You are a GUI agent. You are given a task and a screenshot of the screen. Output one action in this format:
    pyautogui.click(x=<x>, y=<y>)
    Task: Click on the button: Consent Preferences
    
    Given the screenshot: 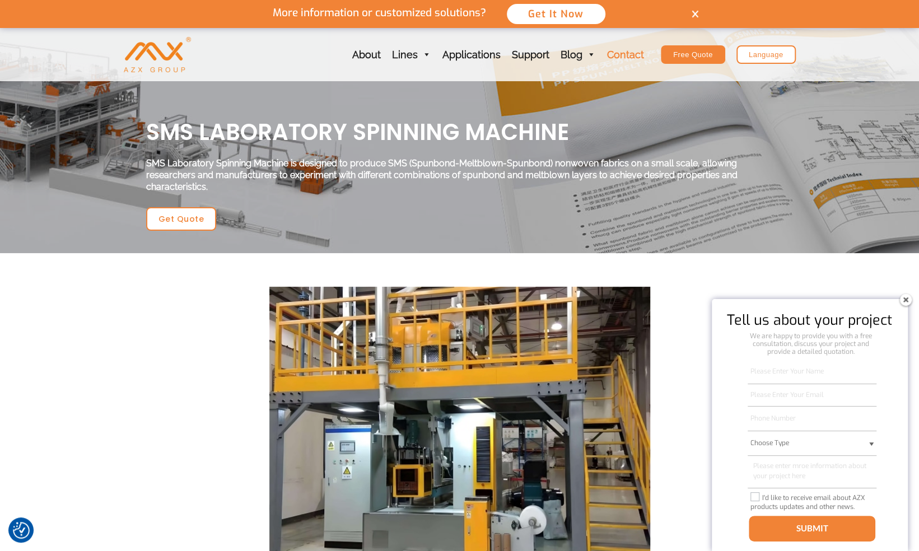 What is the action you would take?
    pyautogui.click(x=21, y=530)
    